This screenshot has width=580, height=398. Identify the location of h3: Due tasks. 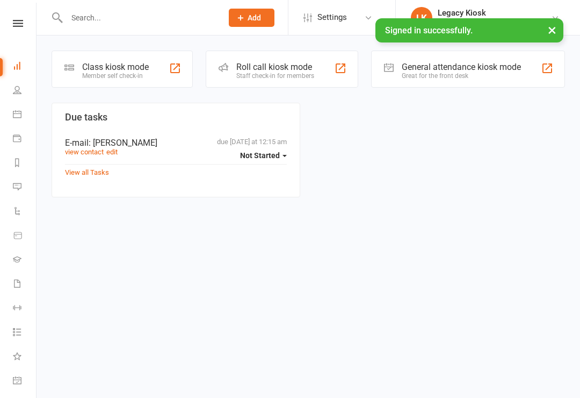
(176, 117).